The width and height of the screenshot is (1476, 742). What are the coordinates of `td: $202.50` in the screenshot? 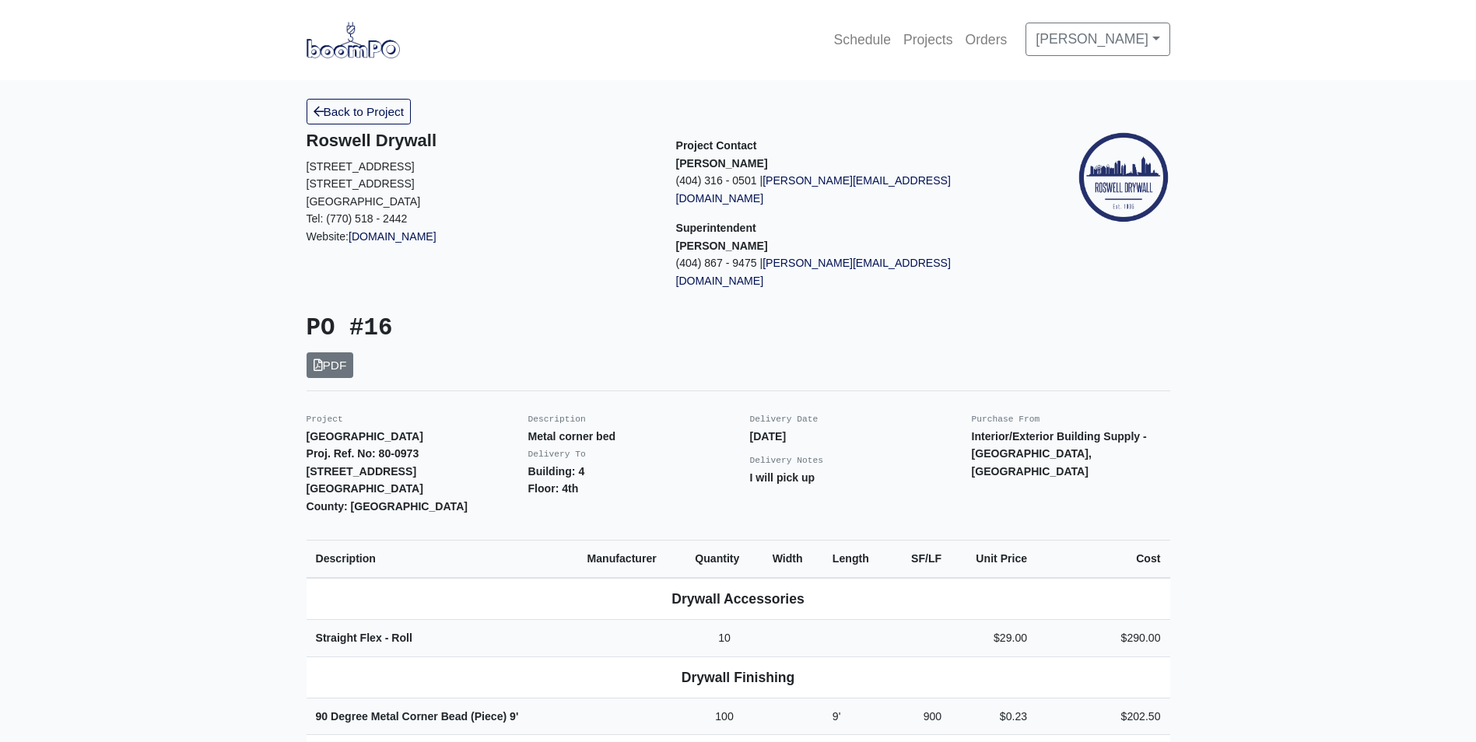 It's located at (1103, 717).